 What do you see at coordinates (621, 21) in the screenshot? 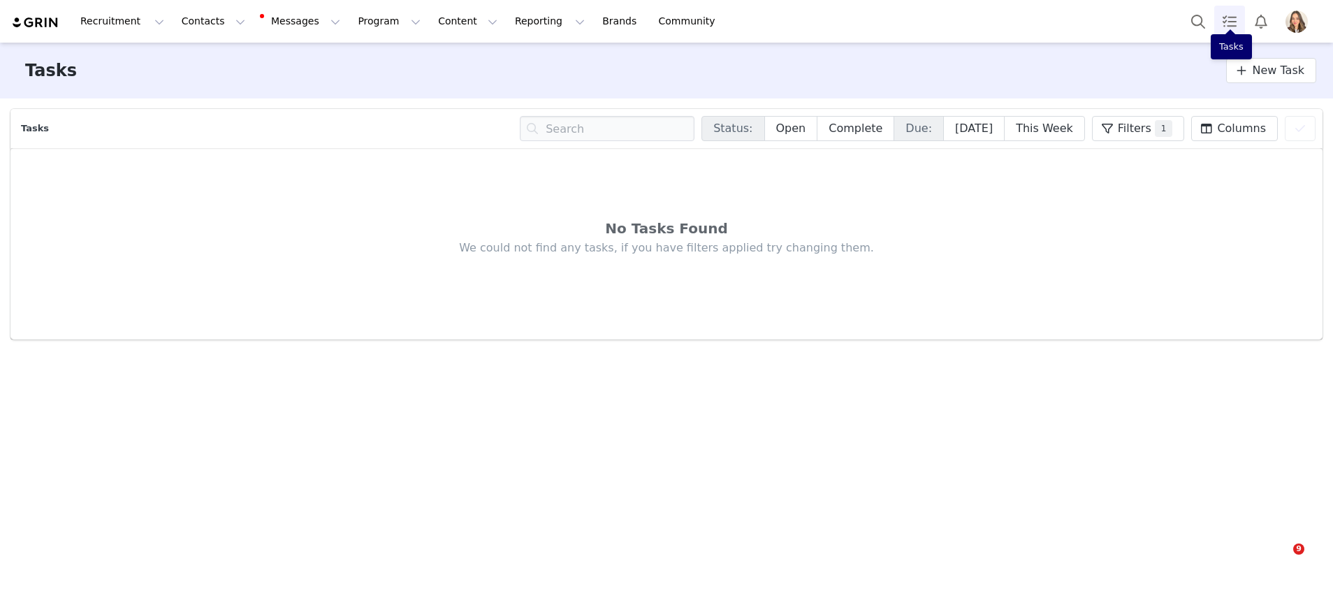
I see `a: Brands` at bounding box center [621, 21].